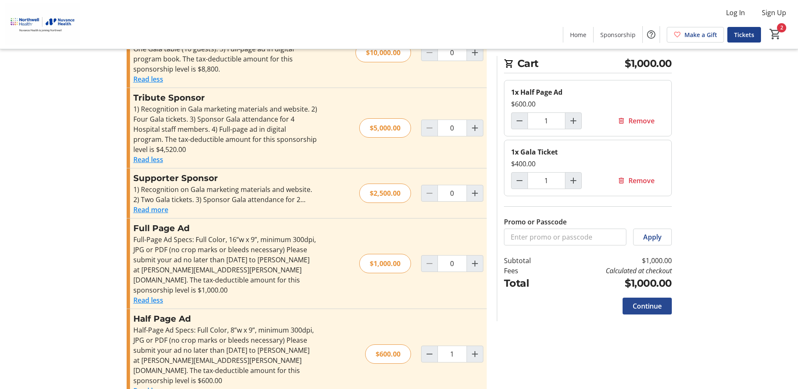  I want to click on div: 1) Recognition in Gala marketing materials and website. 2) Four Gala tickets. 3) Sponsor Gala att..., so click(225, 129).